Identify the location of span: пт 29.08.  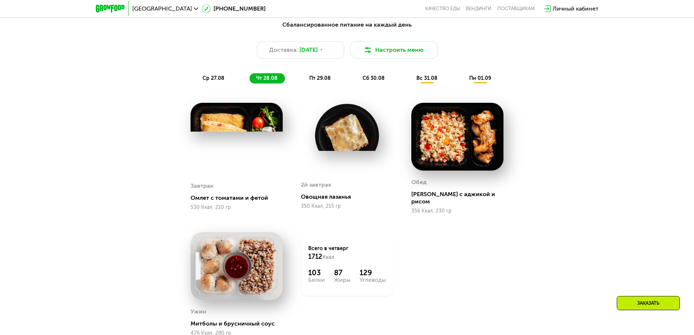
(320, 78).